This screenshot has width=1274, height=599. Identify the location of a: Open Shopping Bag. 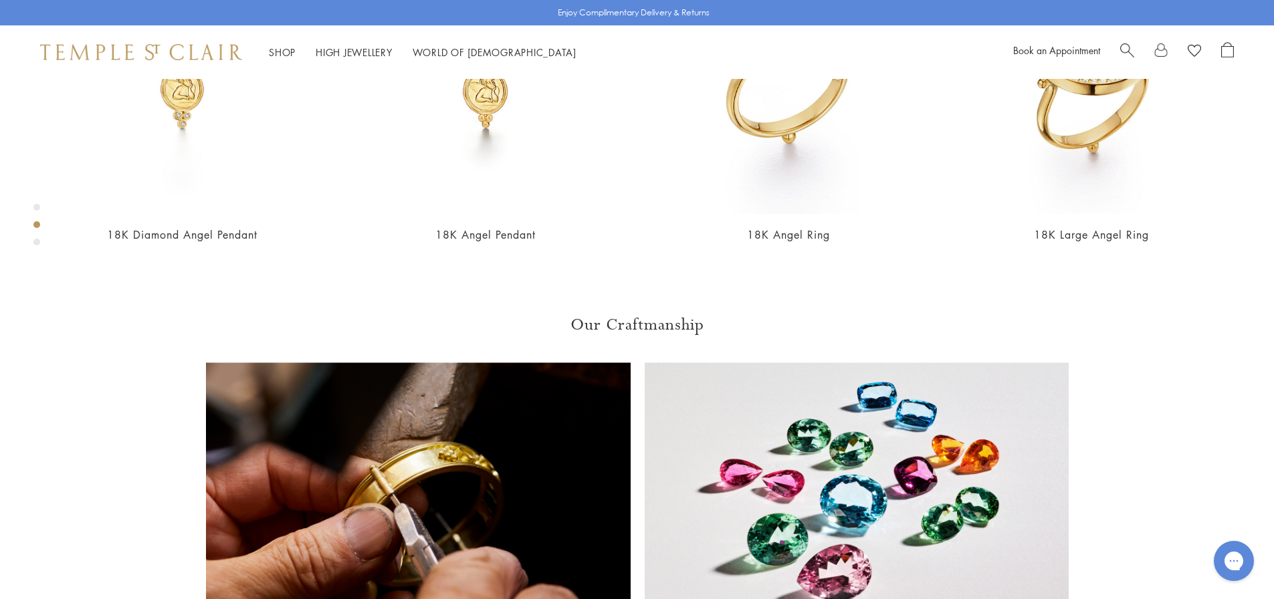
(1227, 52).